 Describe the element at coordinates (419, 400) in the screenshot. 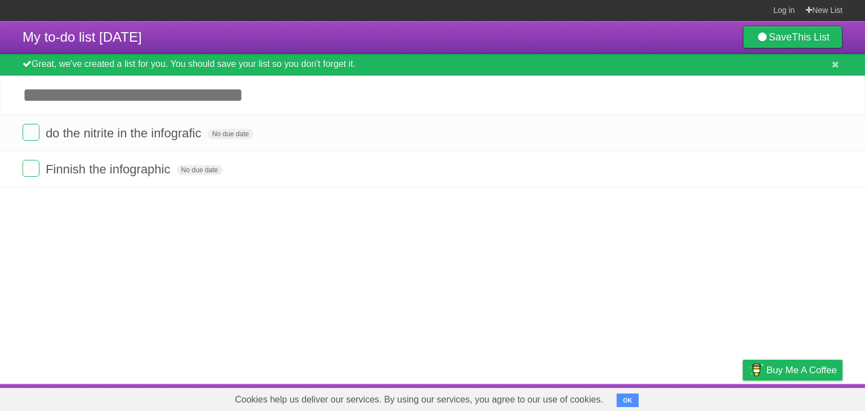

I see `span: Cookies help us deliver our services. By using our services, you agree to our use of cookies.` at that location.